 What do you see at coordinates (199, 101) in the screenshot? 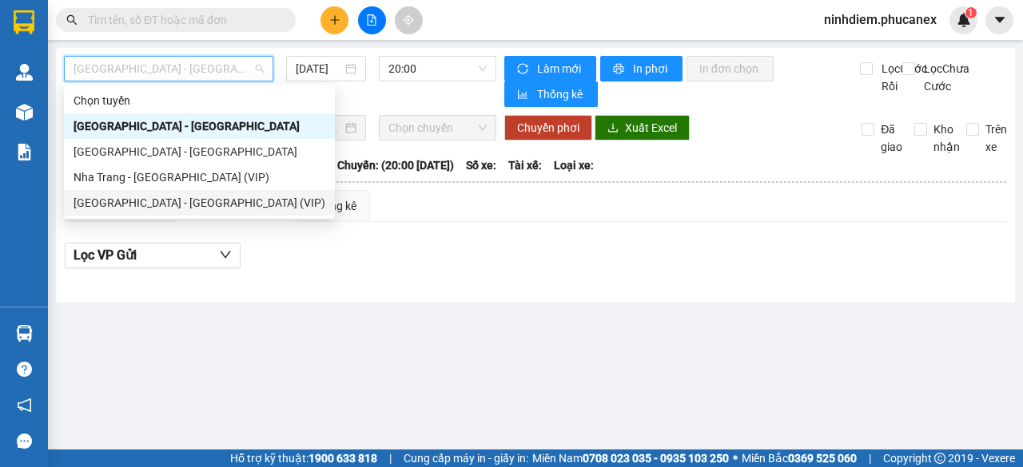
I see `div: Chọn tuyến` at bounding box center [199, 101].